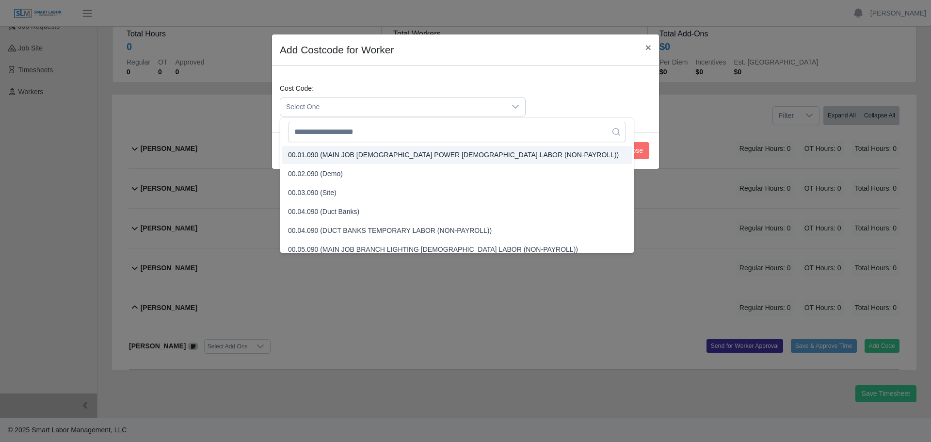 The image size is (931, 442). Describe the element at coordinates (336, 50) in the screenshot. I see `h4: Add Costcode for Worker` at that location.